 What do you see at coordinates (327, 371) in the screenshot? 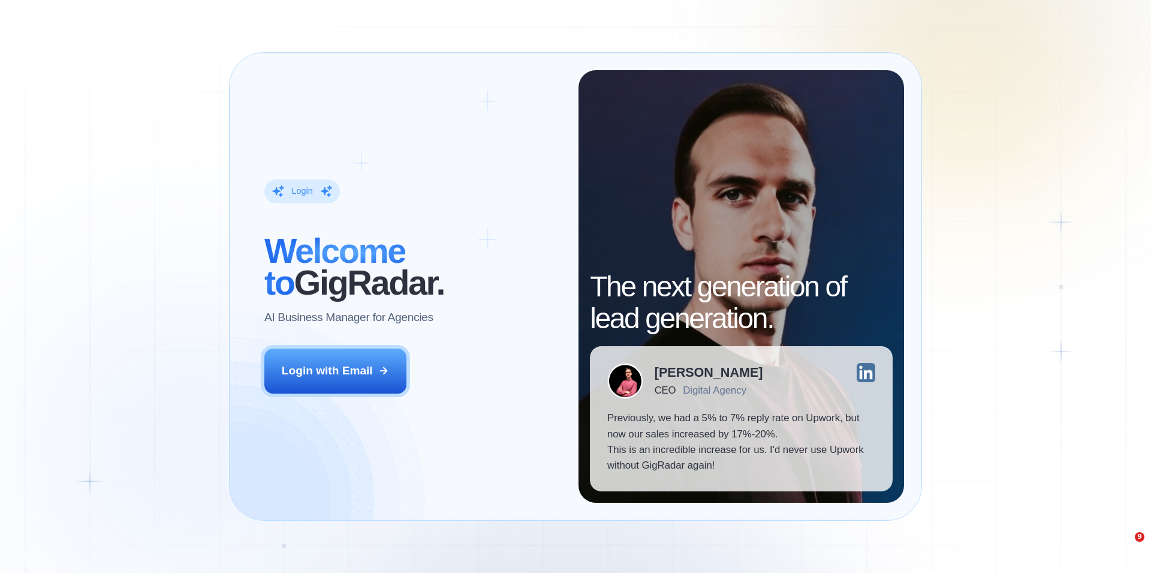
I see `div: Login with Email` at bounding box center [327, 371].